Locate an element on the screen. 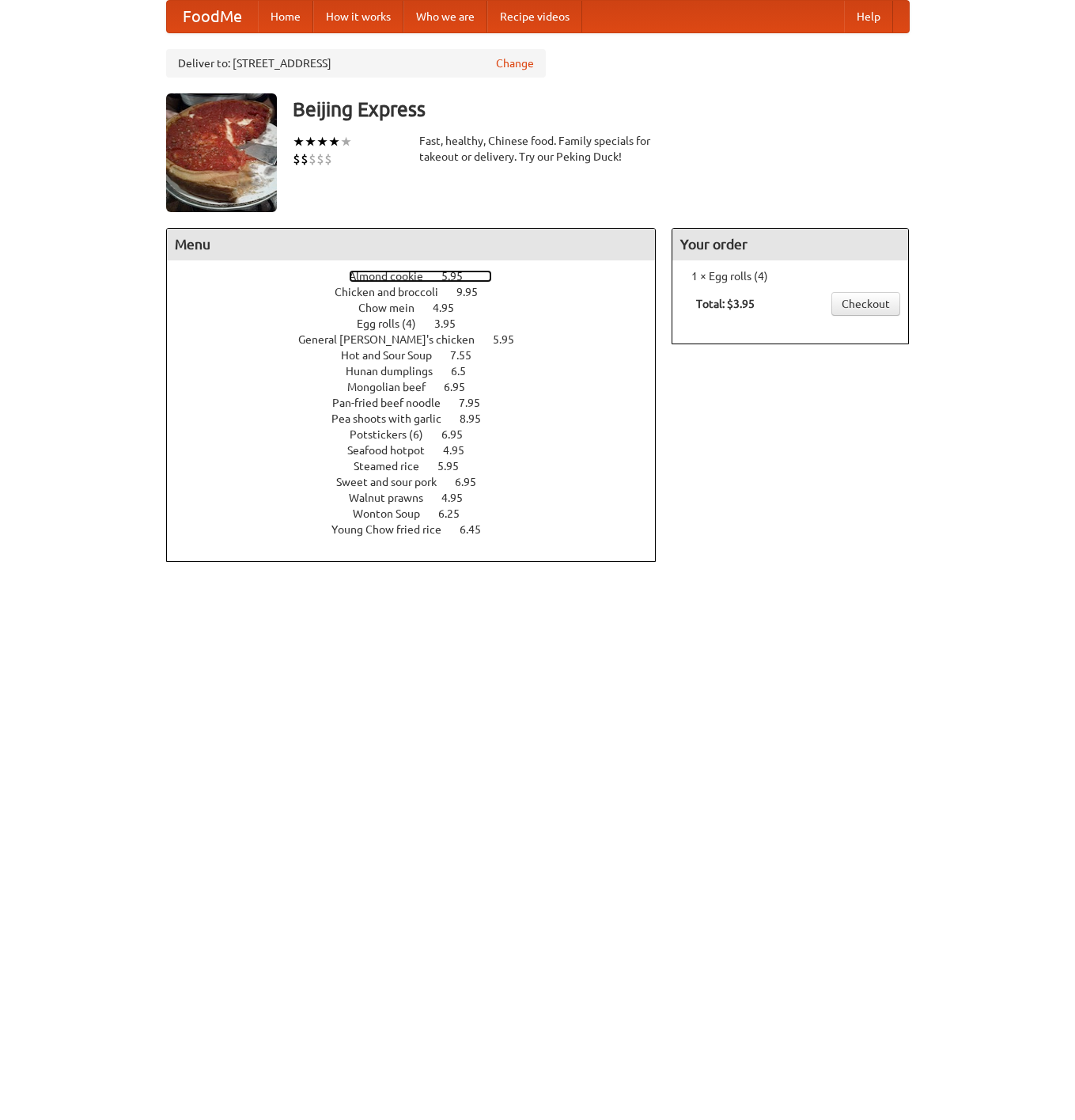  span: Walnut prawns is located at coordinates (394, 498).